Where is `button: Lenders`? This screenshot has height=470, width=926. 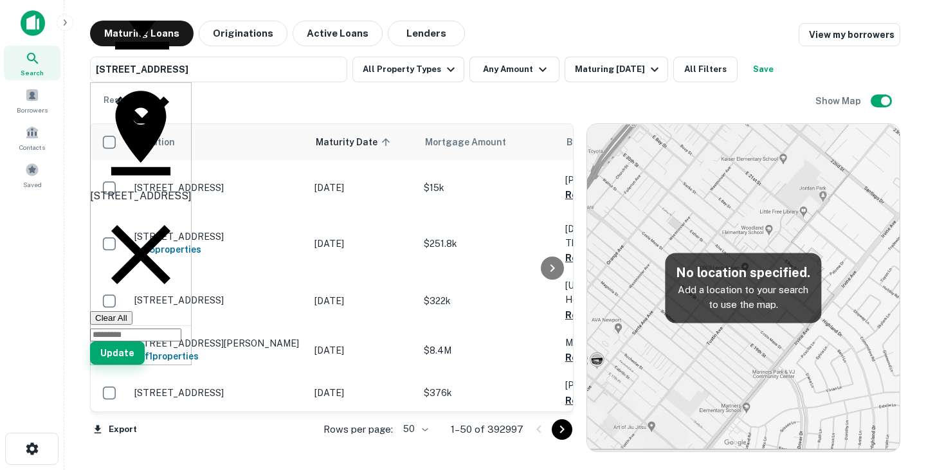 button: Lenders is located at coordinates (426, 33).